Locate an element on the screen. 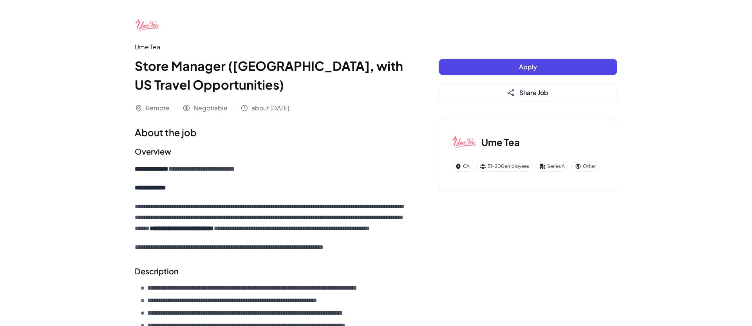 Image resolution: width=752 pixels, height=326 pixels. div: Series A is located at coordinates (552, 167).